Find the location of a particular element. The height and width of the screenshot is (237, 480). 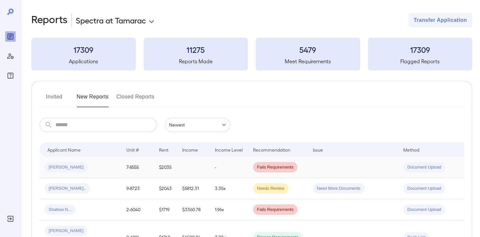

div: Log Out is located at coordinates (10, 219).